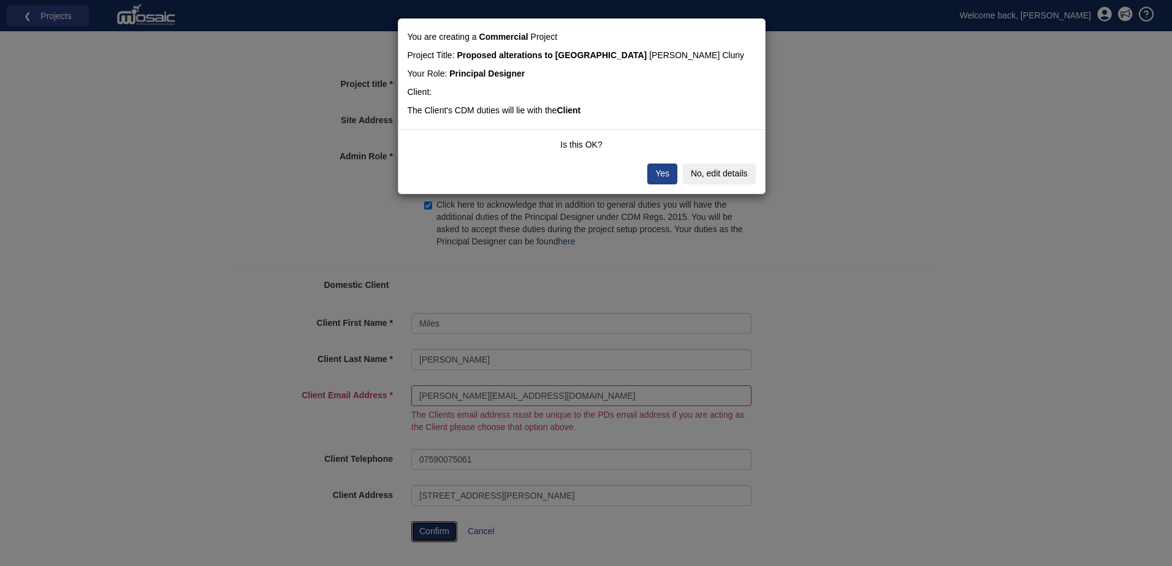 The width and height of the screenshot is (1172, 566). Describe the element at coordinates (431, 55) in the screenshot. I see `span: Project Title:` at that location.